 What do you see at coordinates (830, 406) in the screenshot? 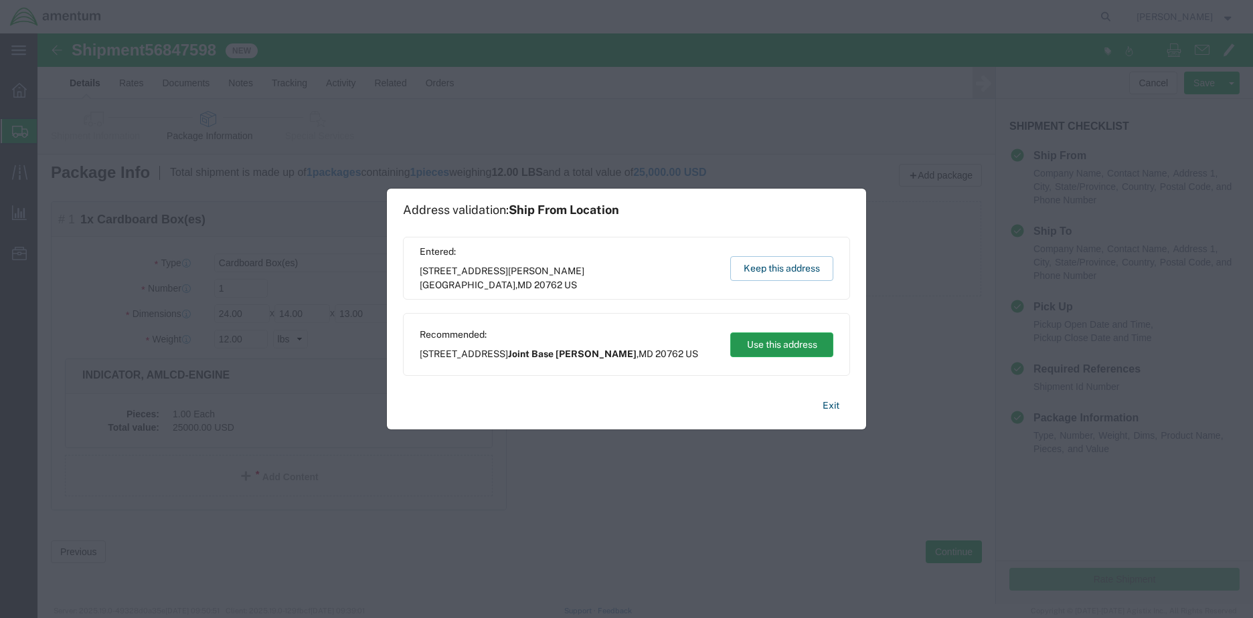
I see `button: Exit` at bounding box center [830, 406].